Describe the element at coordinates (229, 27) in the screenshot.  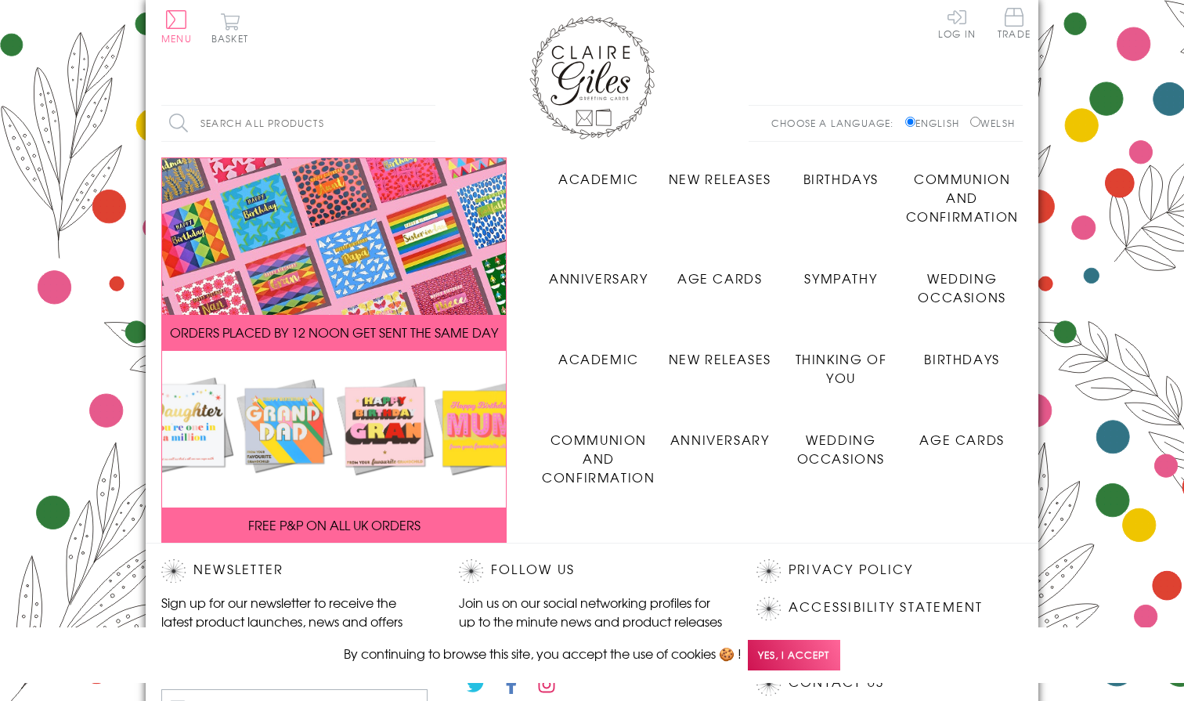
I see `button: Basket` at that location.